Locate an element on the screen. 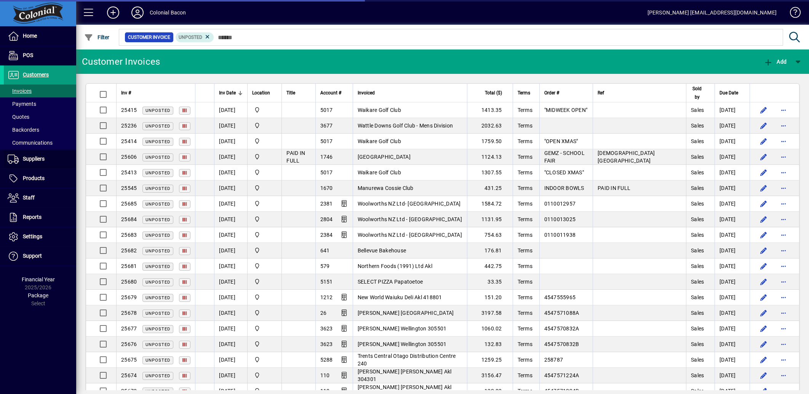 This screenshot has width=809, height=394. td: 33.35 is located at coordinates (490, 282).